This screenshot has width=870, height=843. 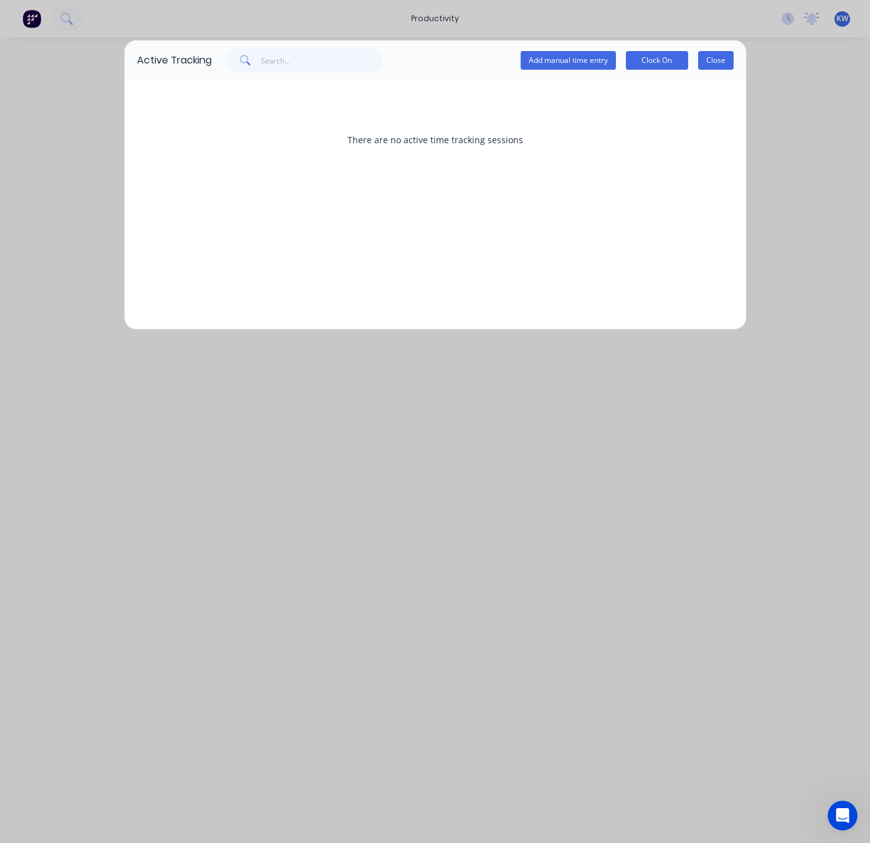 I want to click on button: Add manual time entry, so click(x=568, y=60).